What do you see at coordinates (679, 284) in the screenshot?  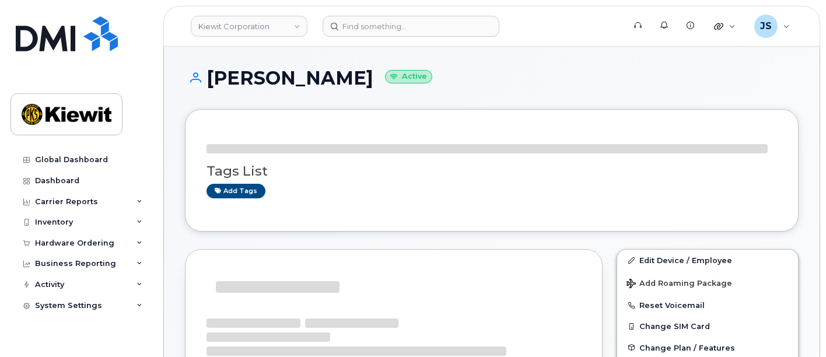 I see `span: Add Roaming Package` at bounding box center [679, 284].